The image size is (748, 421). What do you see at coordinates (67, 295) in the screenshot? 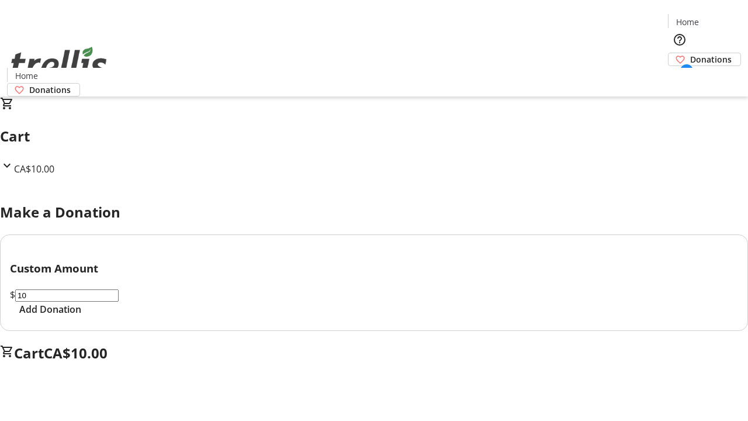
I see `input: Donation Amount` at bounding box center [67, 295].